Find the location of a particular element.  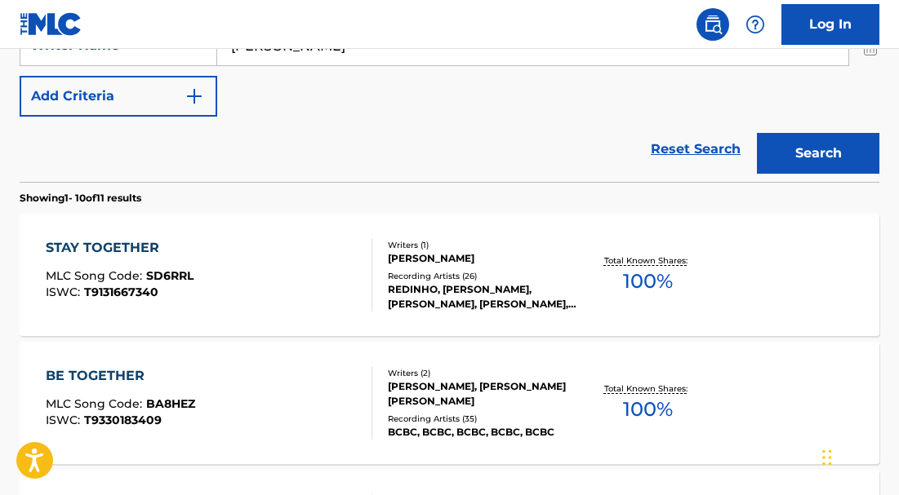

span: T9131667340 is located at coordinates (121, 292).